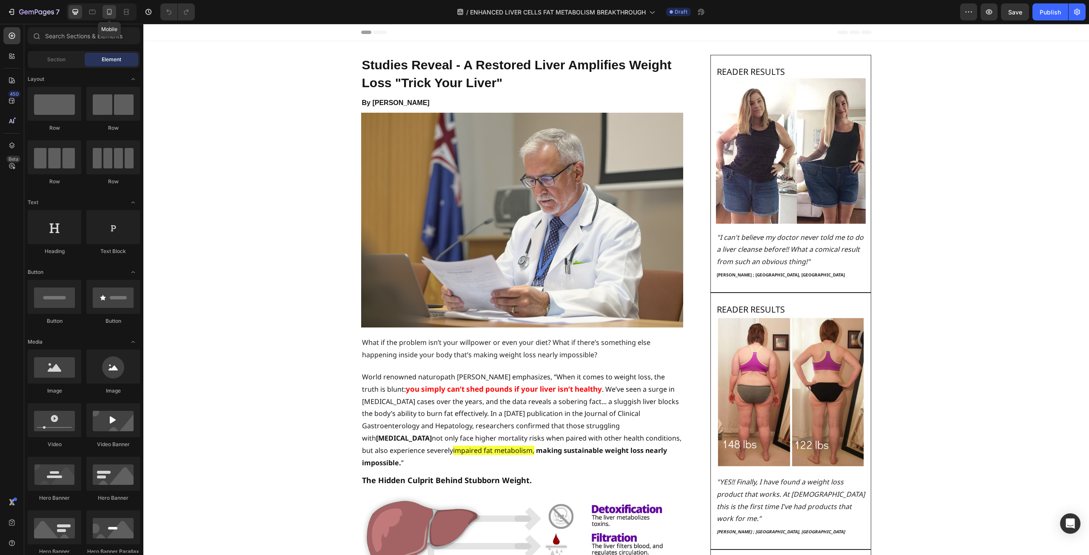  Describe the element at coordinates (35, 272) in the screenshot. I see `span: Button` at that location.